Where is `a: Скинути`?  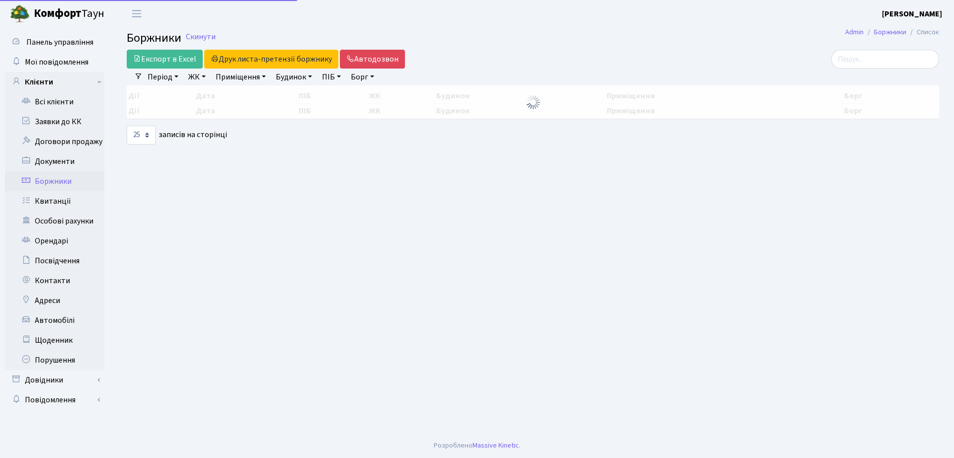 a: Скинути is located at coordinates (201, 37).